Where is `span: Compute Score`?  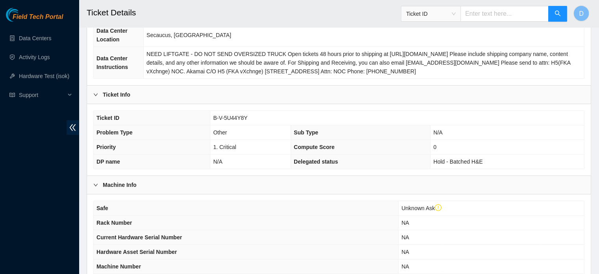 span: Compute Score is located at coordinates (314, 147).